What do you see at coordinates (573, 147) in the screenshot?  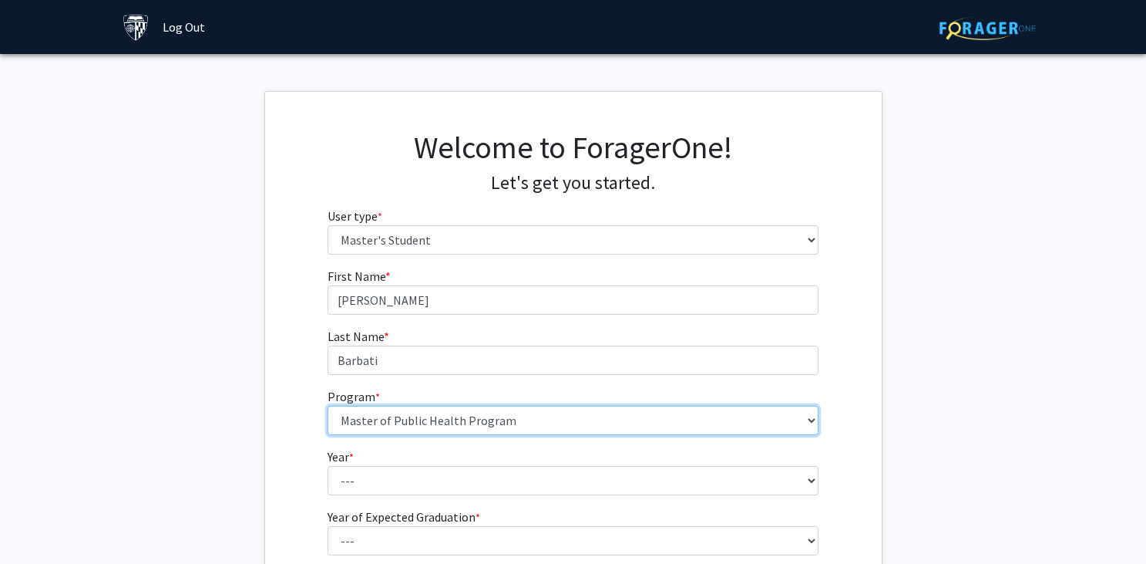 I see `h1: Welcome to ForagerOne!` at bounding box center [573, 147].